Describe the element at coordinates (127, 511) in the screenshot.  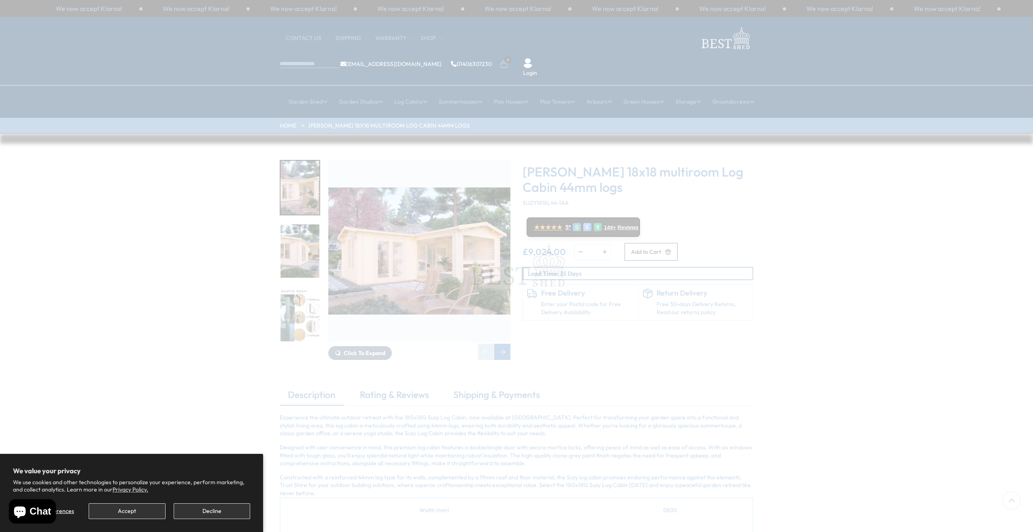
I see `button: Accept` at that location.